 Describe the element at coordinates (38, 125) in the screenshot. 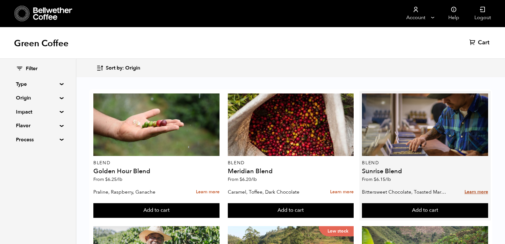

I see `summary: Flavor` at that location.